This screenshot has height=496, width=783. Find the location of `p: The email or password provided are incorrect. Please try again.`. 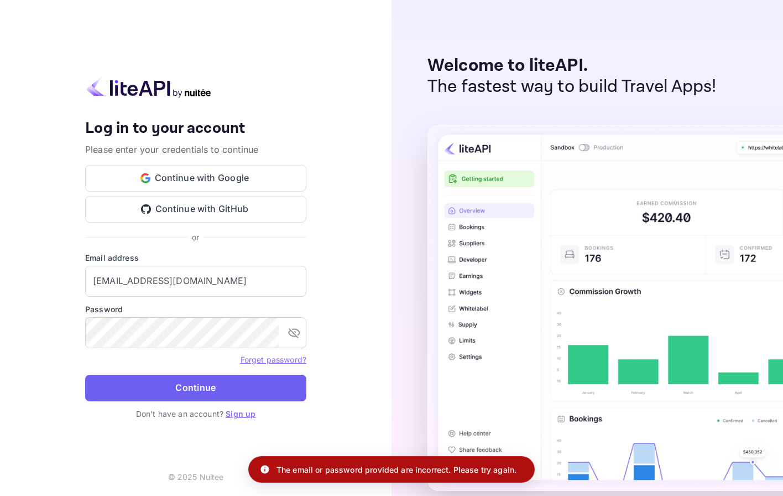

p: The email or password provided are incorrect. Please try again. is located at coordinates (397, 469).